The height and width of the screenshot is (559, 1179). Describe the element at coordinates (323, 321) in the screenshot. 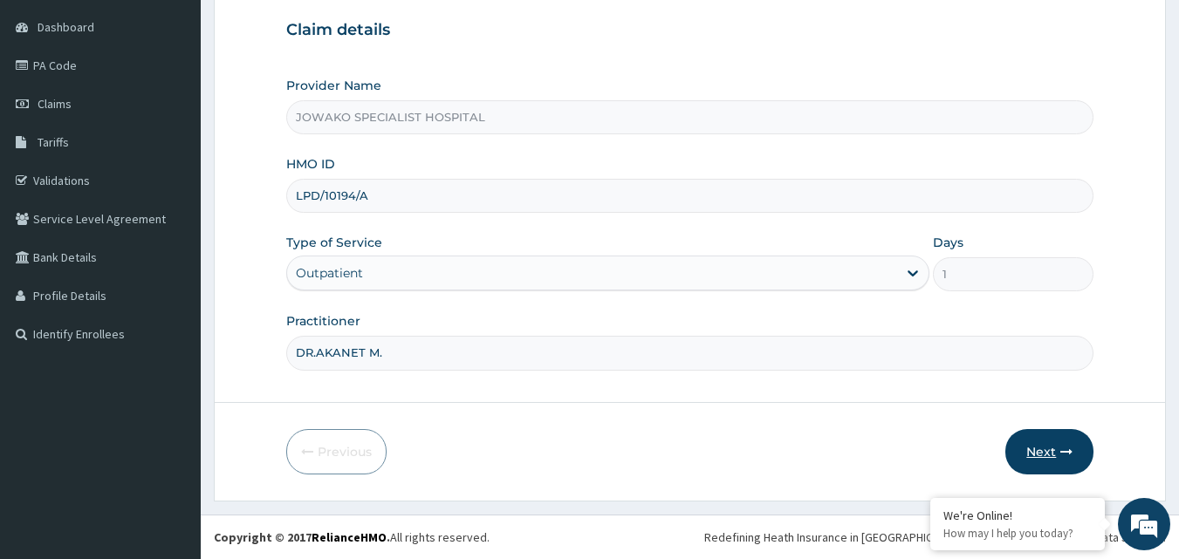

I see `label: Practitioner` at that location.